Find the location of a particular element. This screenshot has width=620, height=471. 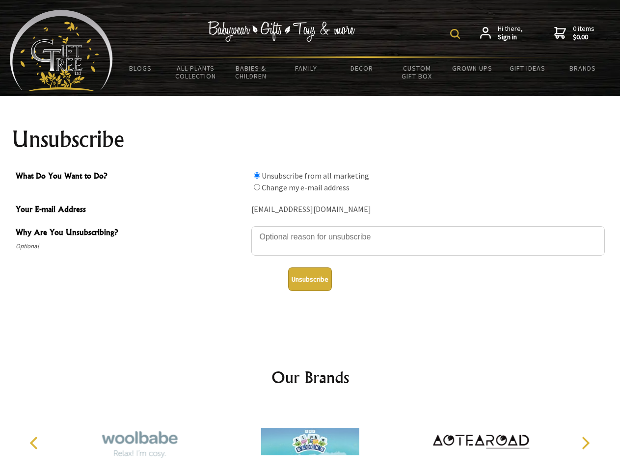

a: Custom Gift Box is located at coordinates (417, 72).